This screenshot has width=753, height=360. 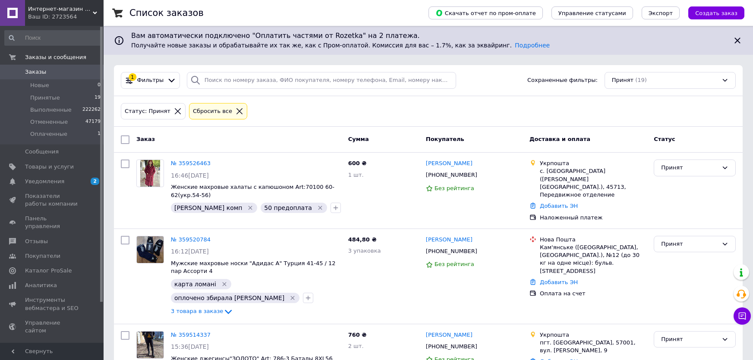 I want to click on span: 760 ₴, so click(x=357, y=335).